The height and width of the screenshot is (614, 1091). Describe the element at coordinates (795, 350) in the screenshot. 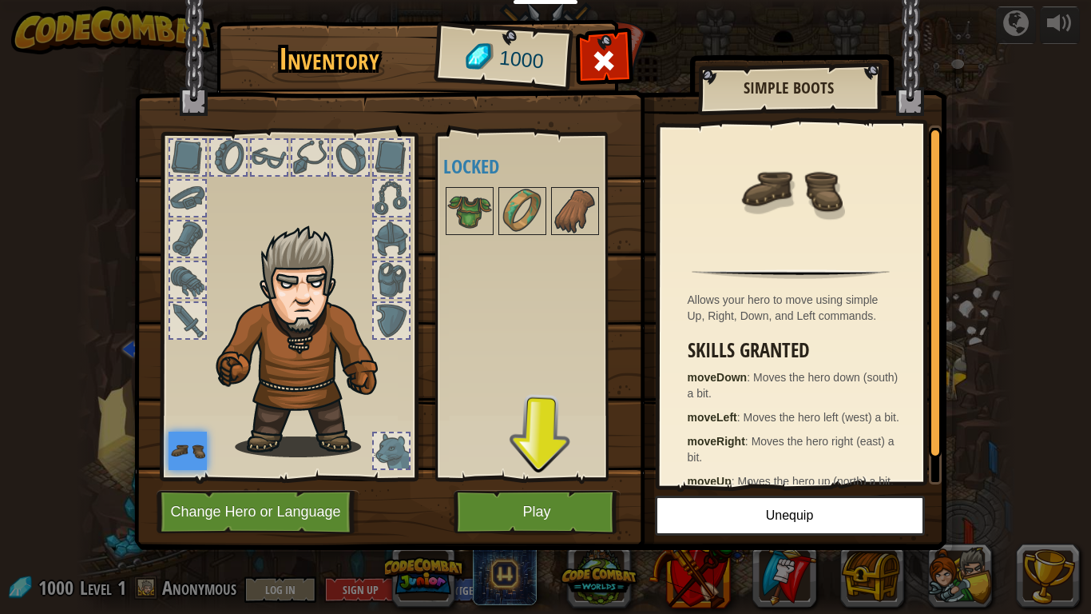

I see `h3: Skills Granted` at that location.